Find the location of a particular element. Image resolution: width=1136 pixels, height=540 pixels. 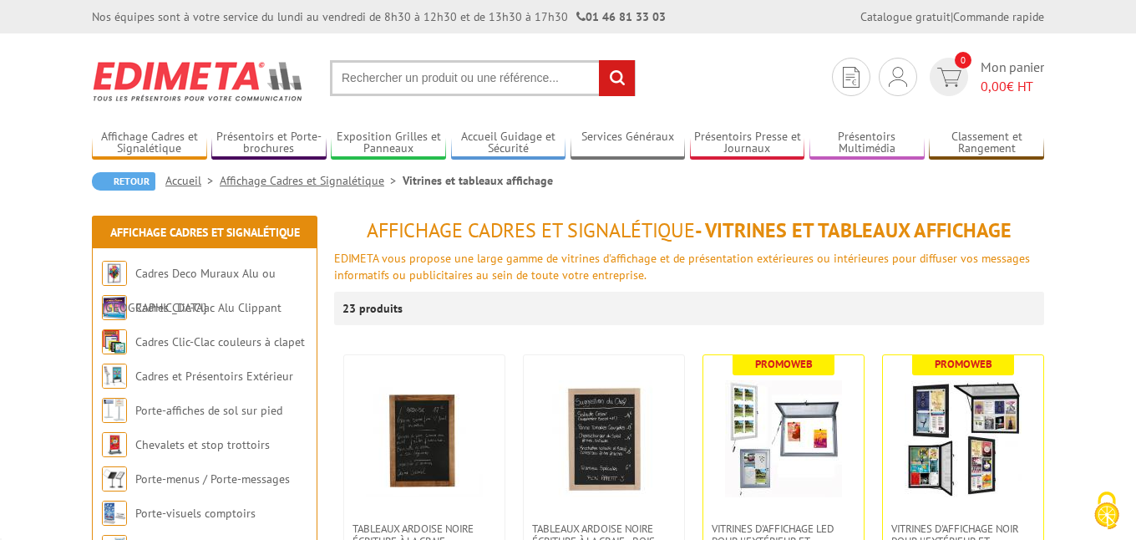

a: Accueil is located at coordinates (192, 180).